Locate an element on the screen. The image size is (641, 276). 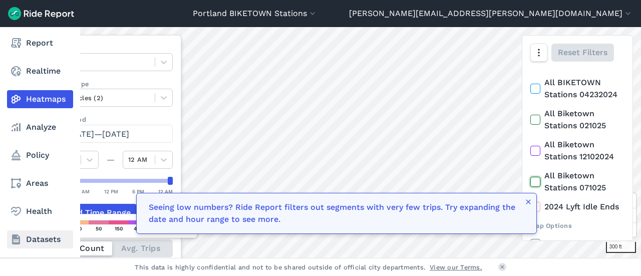
label: Vehicle Type is located at coordinates (111, 84).